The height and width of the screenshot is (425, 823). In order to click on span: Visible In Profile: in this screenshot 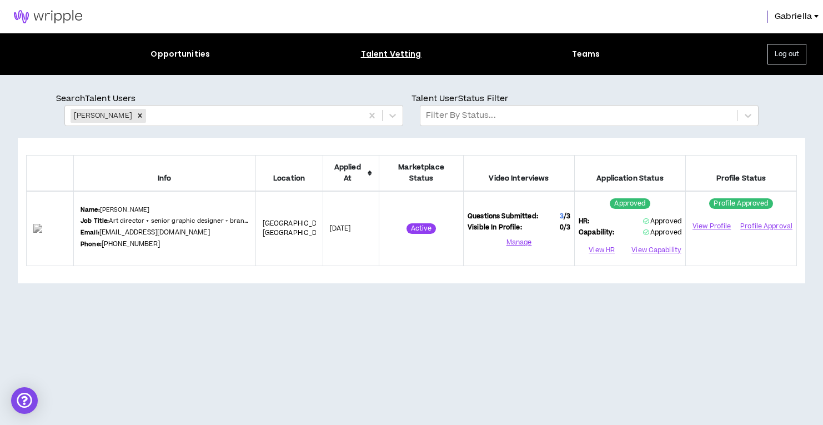, I will do `click(495, 228)`.